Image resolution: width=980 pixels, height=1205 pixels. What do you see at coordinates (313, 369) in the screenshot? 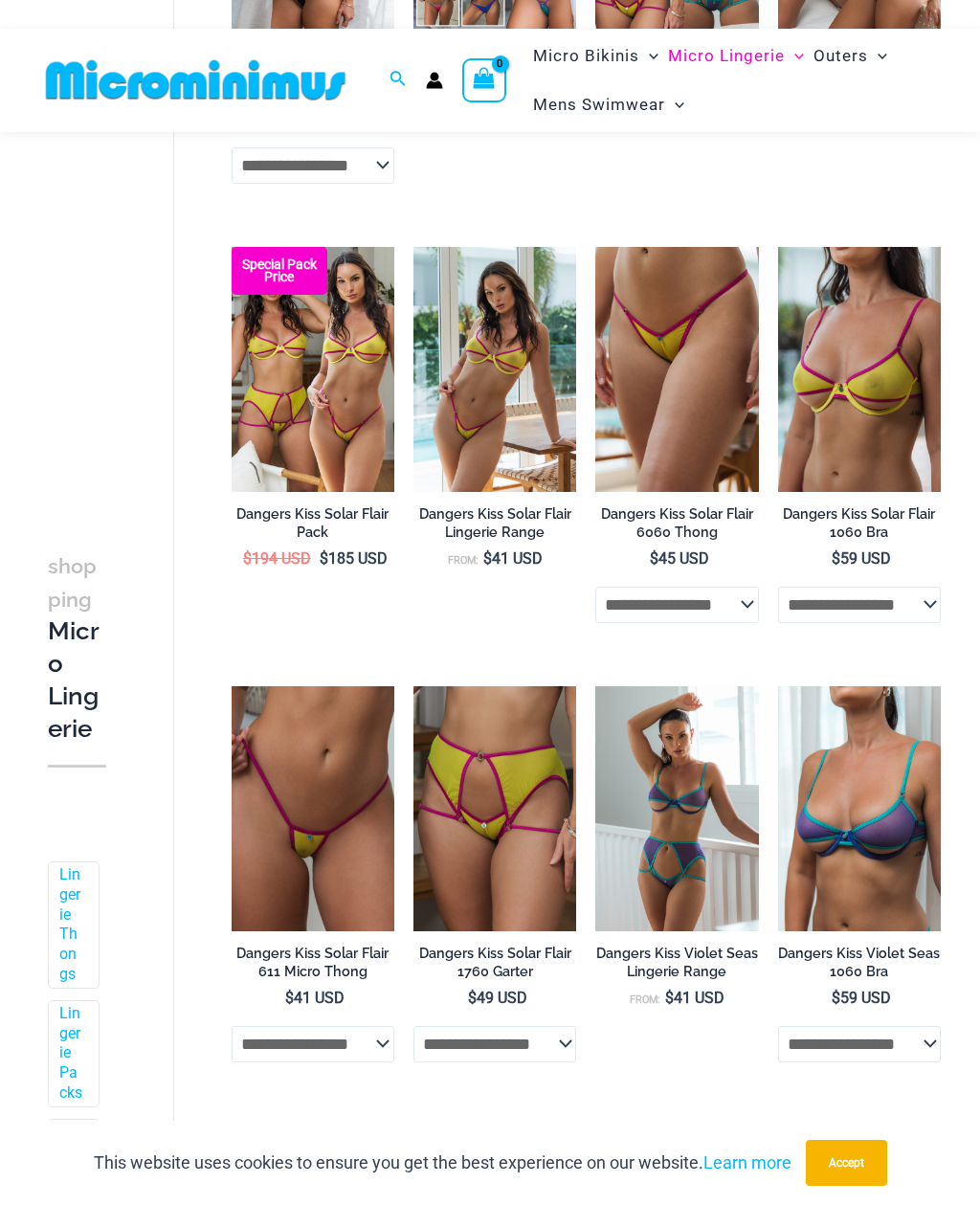
I see `a: Dangers kiss Solar Flair Pack Dangers Kiss Solar Flair 1060 Bra 6060 Thong 1760 Garter 03Dangers ...` at bounding box center [313, 369].